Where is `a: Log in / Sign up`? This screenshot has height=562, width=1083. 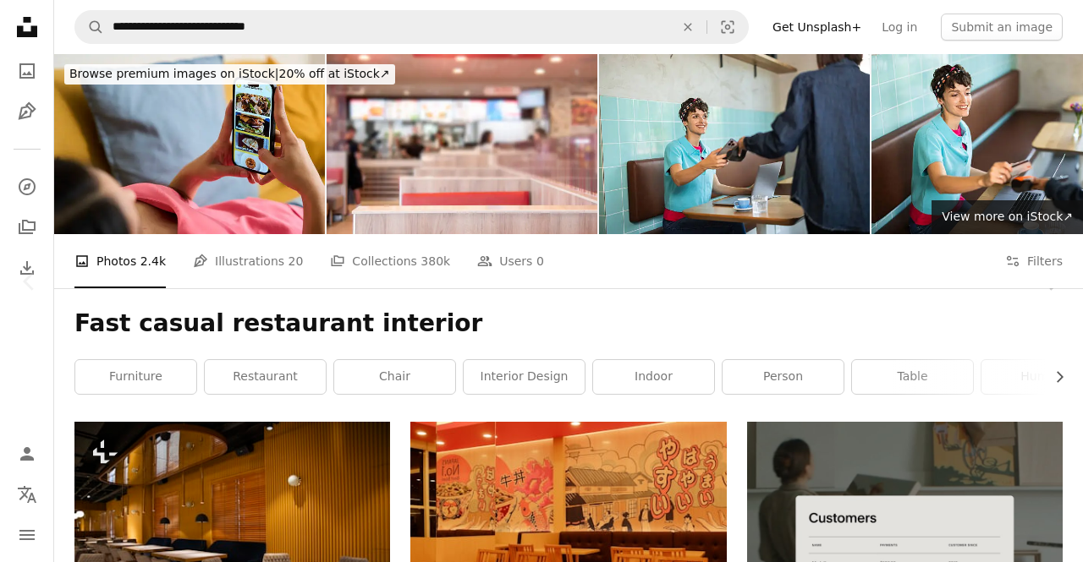 a: Log in / Sign up is located at coordinates (27, 454).